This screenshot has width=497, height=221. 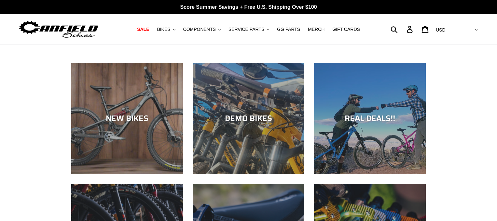 I want to click on span: GG PARTS, so click(x=288, y=29).